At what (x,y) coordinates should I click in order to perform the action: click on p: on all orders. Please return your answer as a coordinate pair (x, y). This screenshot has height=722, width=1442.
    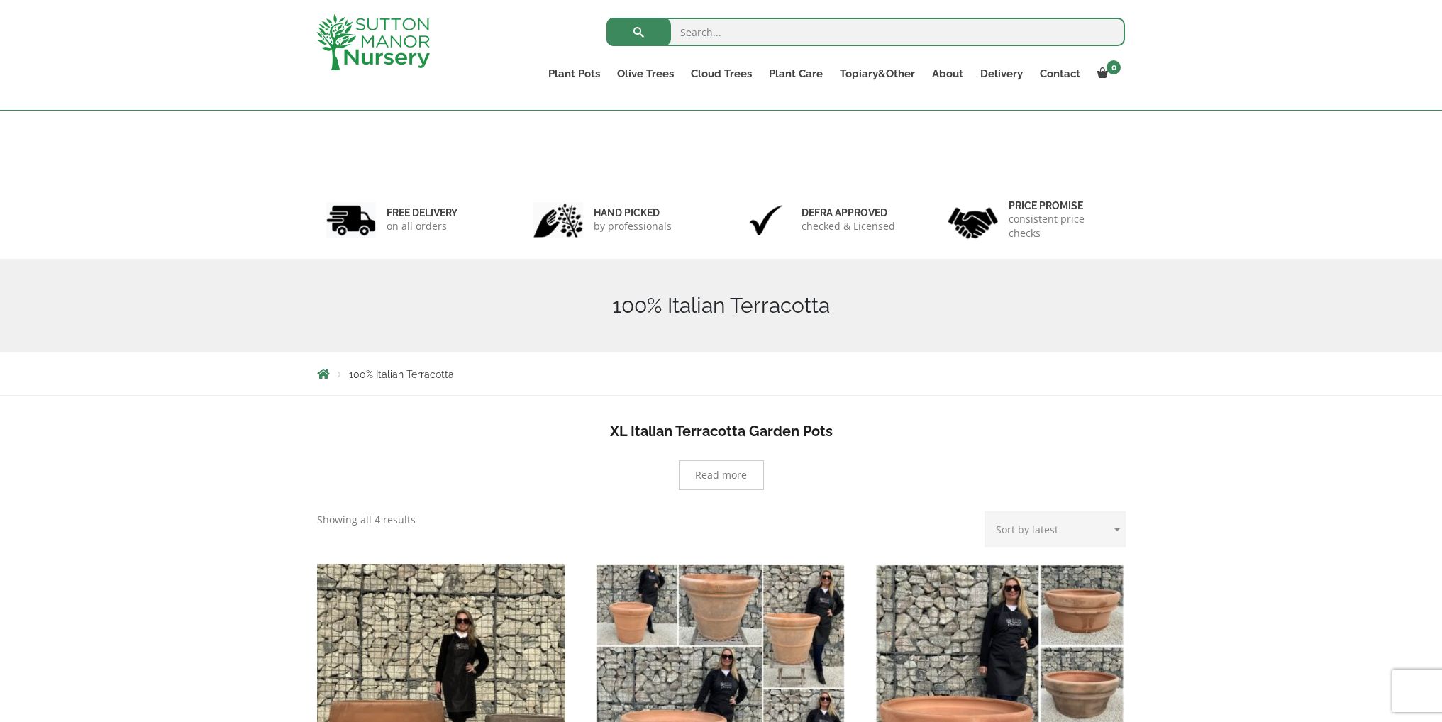
    Looking at the image, I should click on (422, 226).